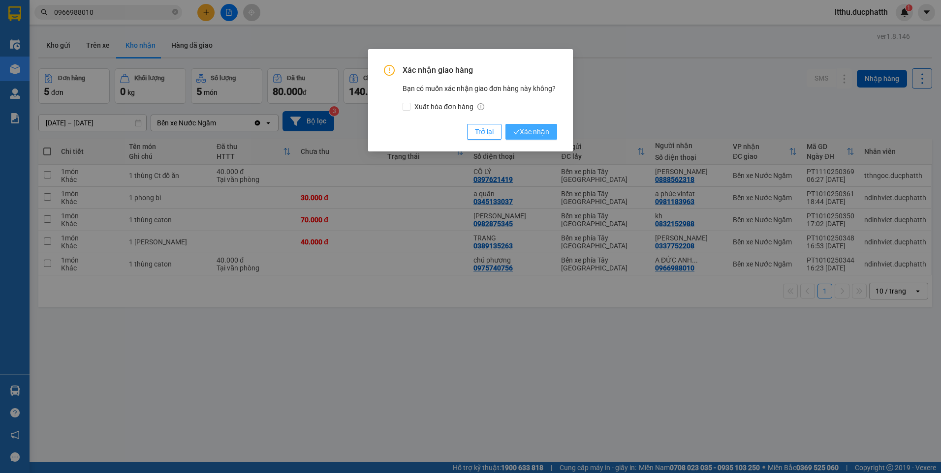  I want to click on span: check, so click(516, 132).